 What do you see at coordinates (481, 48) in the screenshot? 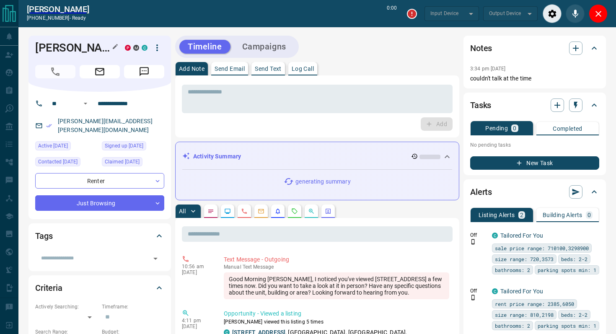
I see `h2: Notes` at bounding box center [481, 48].